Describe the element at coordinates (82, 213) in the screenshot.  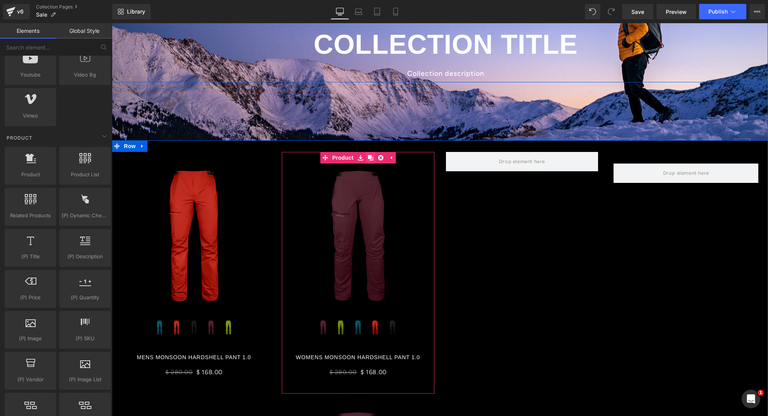
I see `img: Mens Monsoon Hardshell Pant 1.0` at that location.